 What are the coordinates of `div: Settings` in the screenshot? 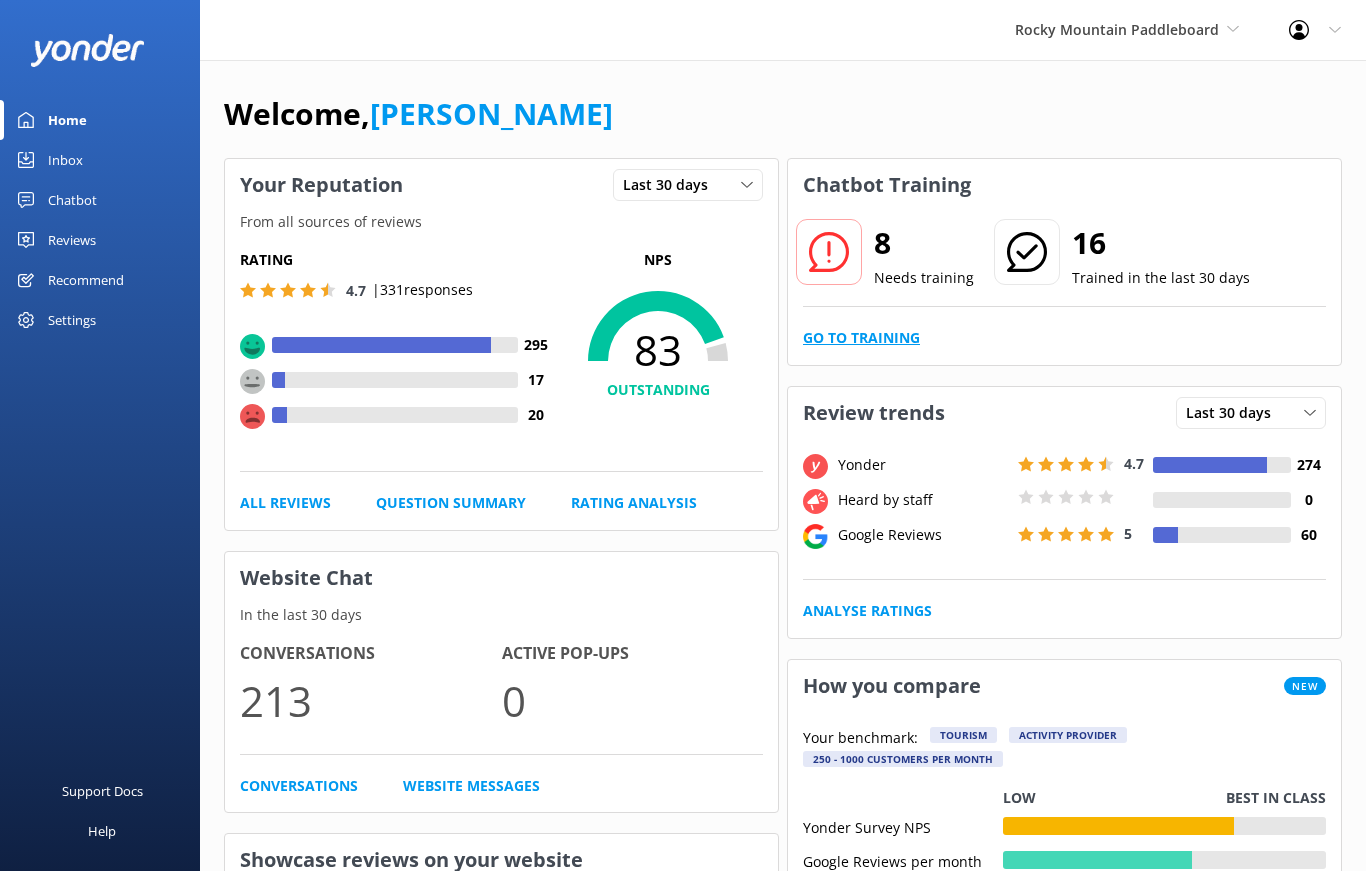 It's located at (72, 320).